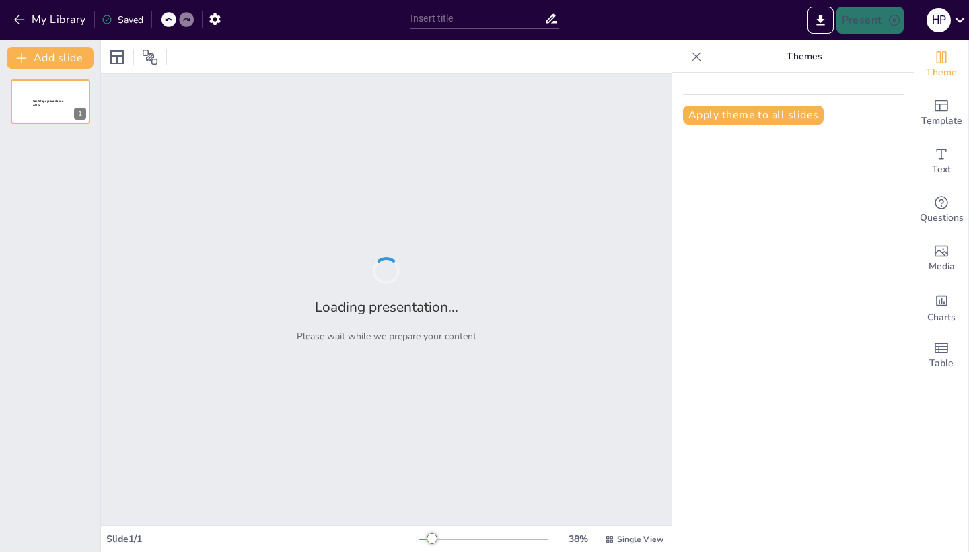  What do you see at coordinates (150, 57) in the screenshot?
I see `span: Position` at bounding box center [150, 57].